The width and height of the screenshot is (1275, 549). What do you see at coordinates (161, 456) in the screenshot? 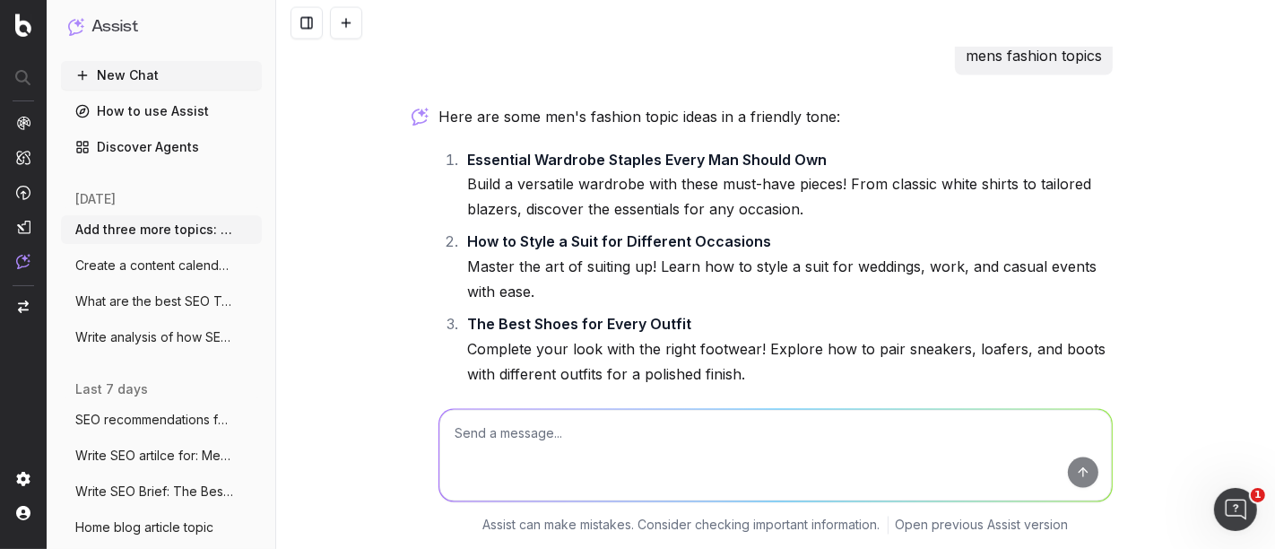
I see `button: Write SEO artilce for: Meta Title Tips t` at bounding box center [161, 456].